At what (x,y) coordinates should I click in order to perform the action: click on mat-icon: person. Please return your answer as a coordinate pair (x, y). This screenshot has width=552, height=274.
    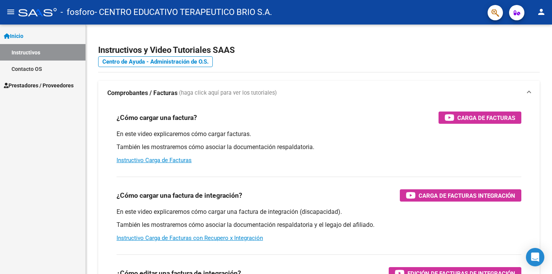
    Looking at the image, I should click on (541, 12).